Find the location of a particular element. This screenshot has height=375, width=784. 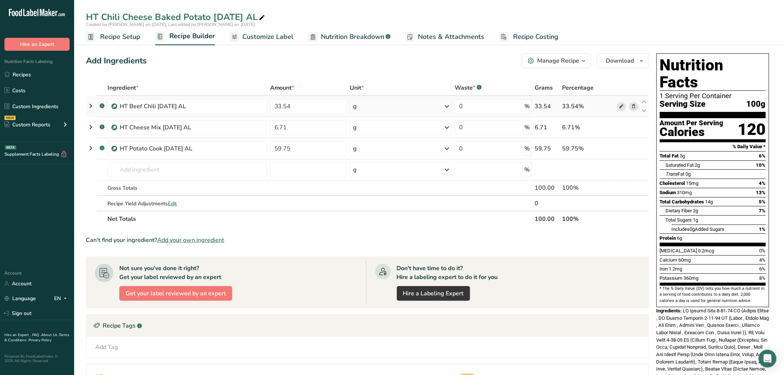

div: Not sure you've done it right? Get your label reviewed by an expert is located at coordinates (170, 273).